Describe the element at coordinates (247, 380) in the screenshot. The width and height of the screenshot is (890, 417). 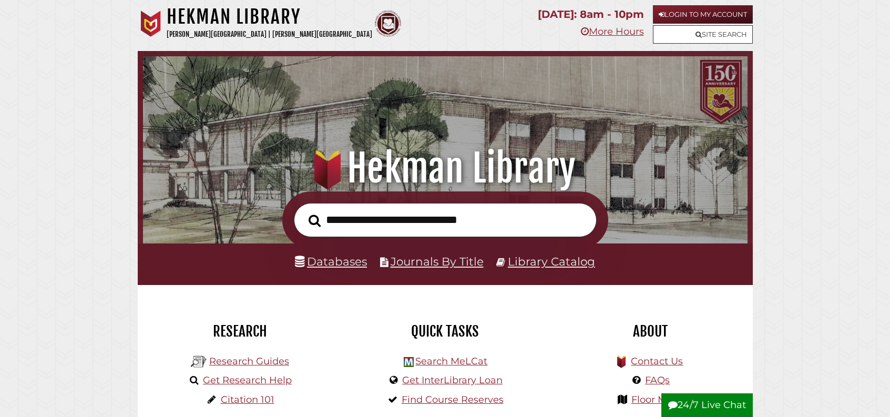
I see `a: Get Research Help` at that location.